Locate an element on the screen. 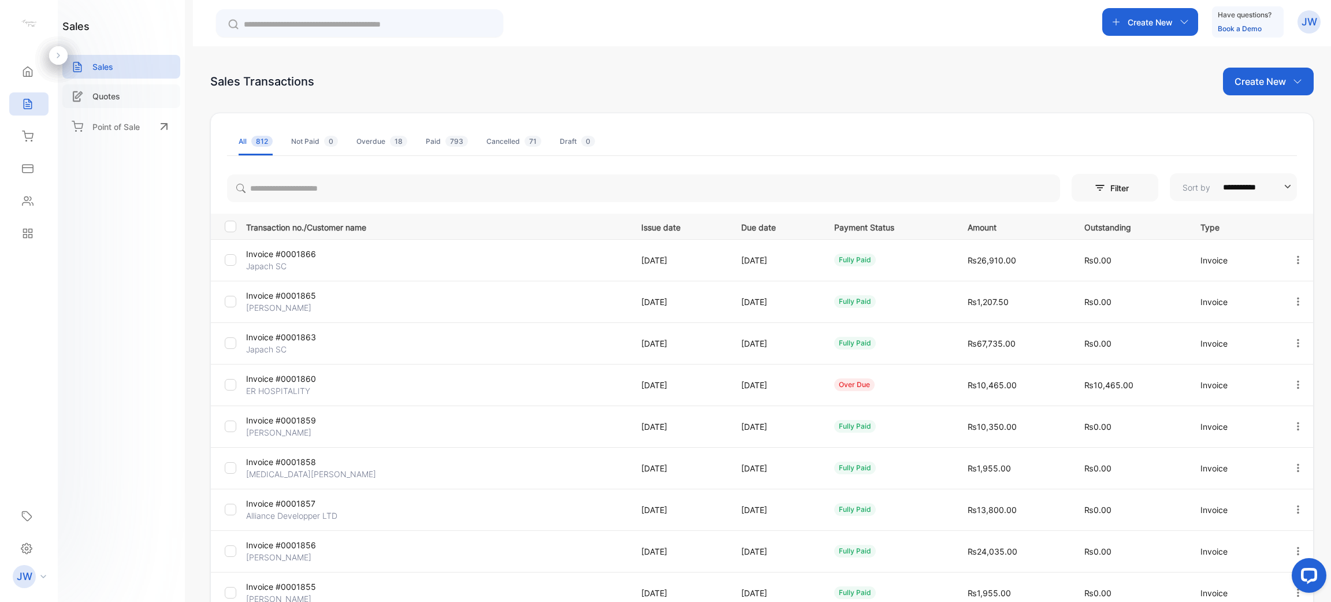 Image resolution: width=1331 pixels, height=602 pixels. p: Sales is located at coordinates (103, 66).